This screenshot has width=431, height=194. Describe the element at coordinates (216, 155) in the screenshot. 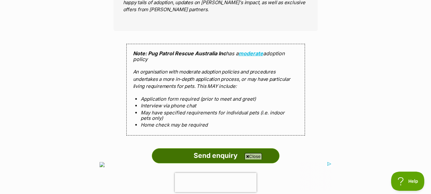

I see `input: Send enquiry` at that location.